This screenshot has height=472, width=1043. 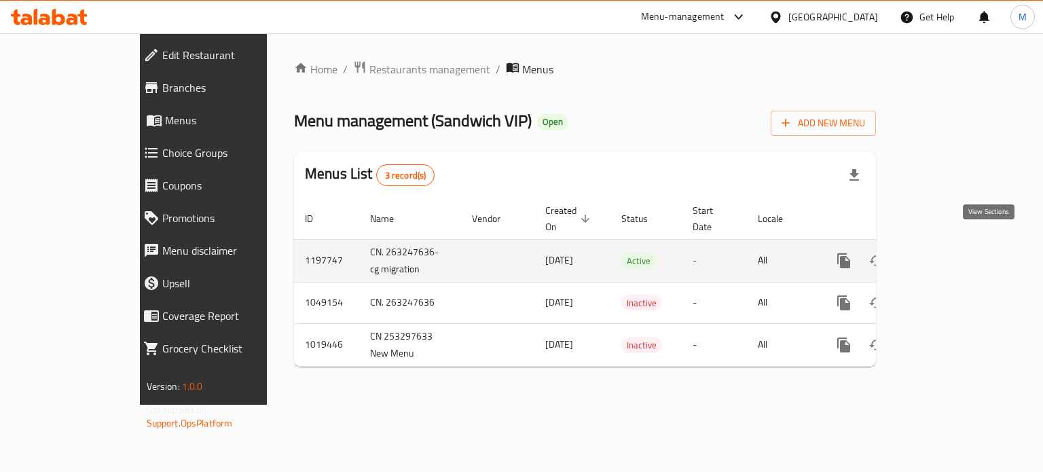 What do you see at coordinates (553, 122) in the screenshot?
I see `span: Open` at bounding box center [553, 122].